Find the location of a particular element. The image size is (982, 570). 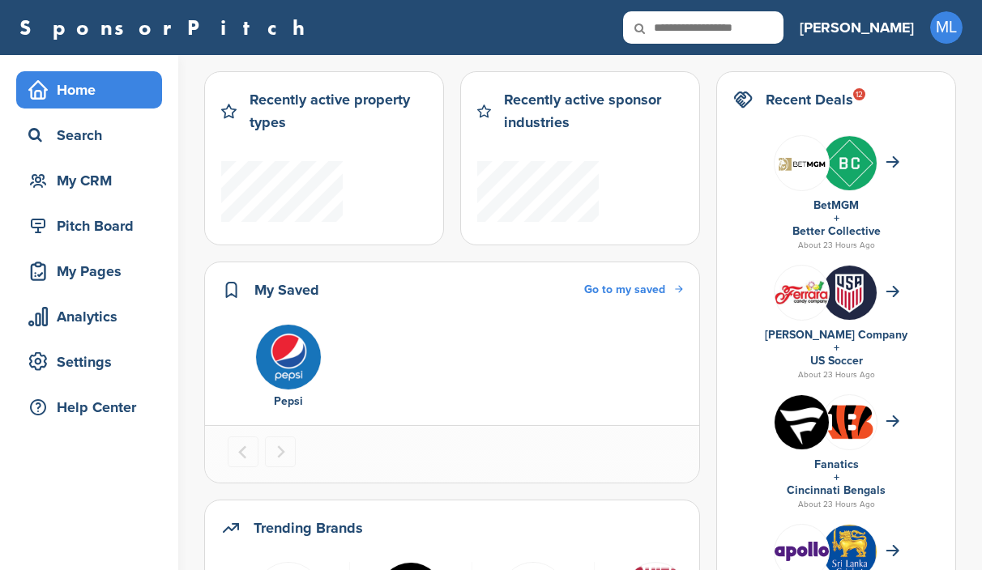

a: Go to my saved is located at coordinates (634, 290).